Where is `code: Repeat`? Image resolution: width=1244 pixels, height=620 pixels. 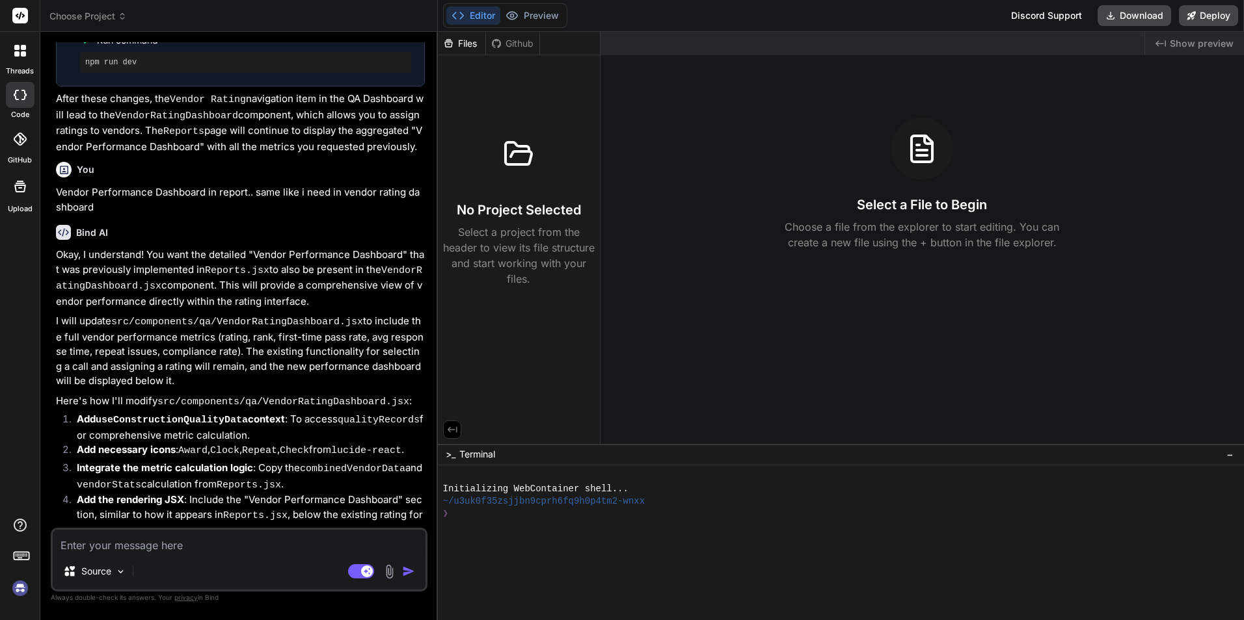 code: Repeat is located at coordinates (260, 451).